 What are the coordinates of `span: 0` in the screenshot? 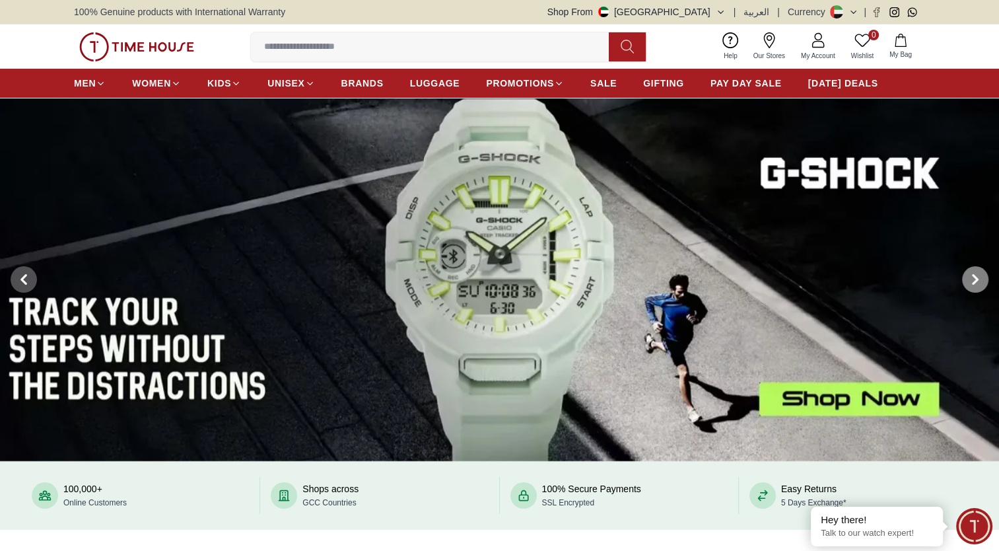 It's located at (873, 35).